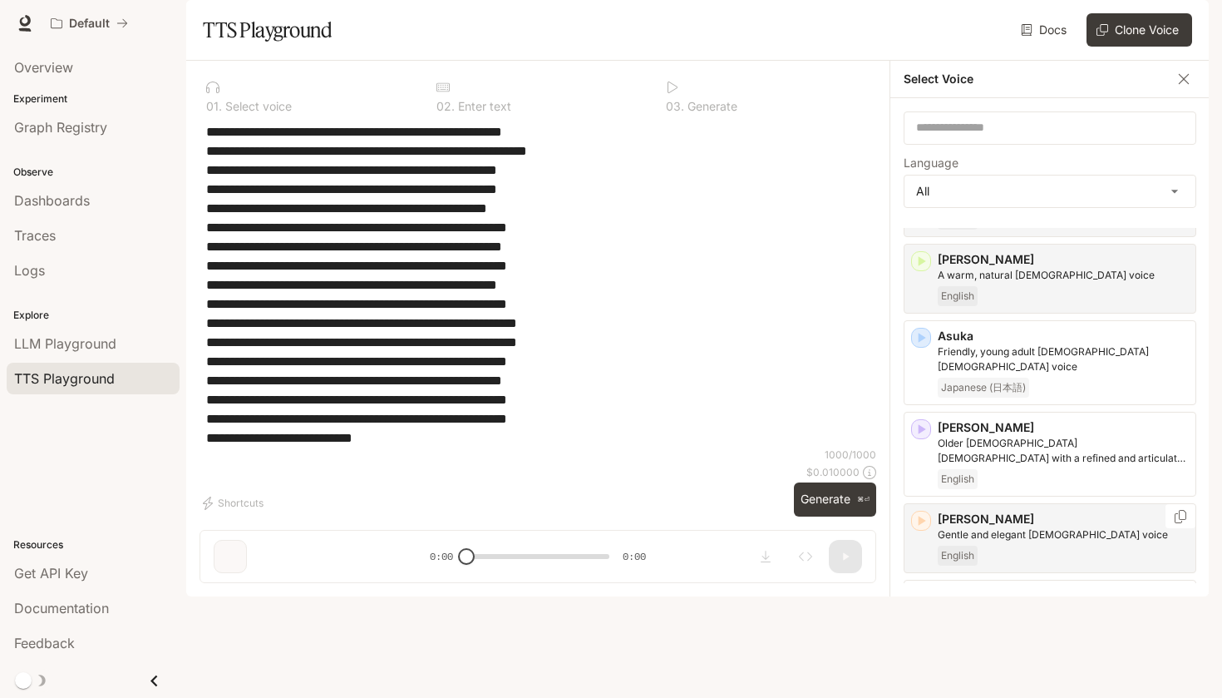 The width and height of the screenshot is (1222, 698). What do you see at coordinates (984, 388) in the screenshot?
I see `span: Japanese (日本語)` at bounding box center [984, 388].